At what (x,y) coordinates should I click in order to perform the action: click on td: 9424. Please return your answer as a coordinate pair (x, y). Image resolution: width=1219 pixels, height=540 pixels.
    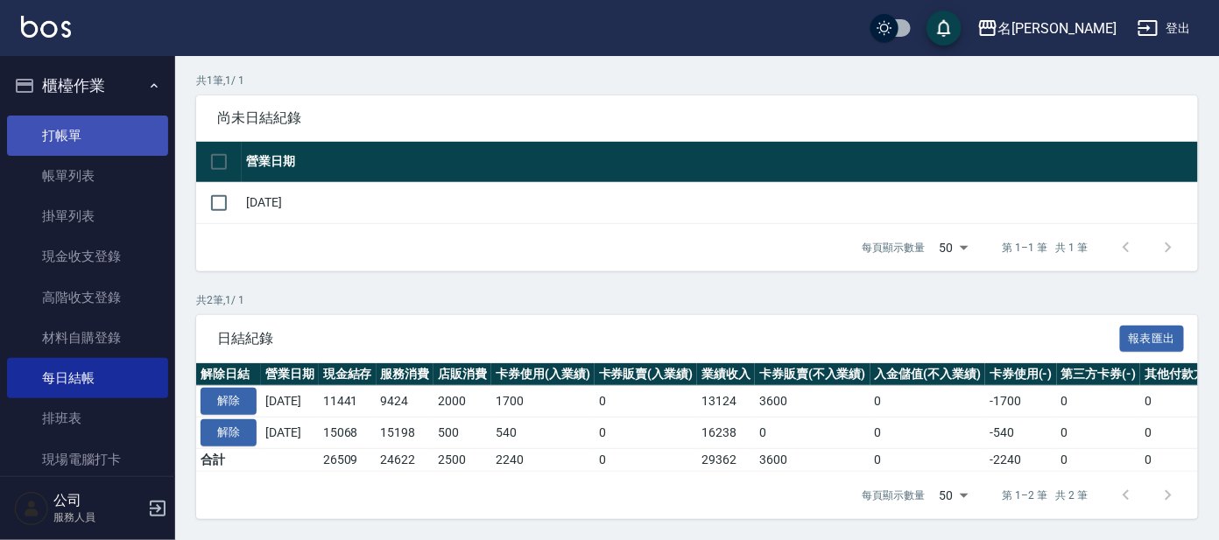
    Looking at the image, I should click on (406, 402).